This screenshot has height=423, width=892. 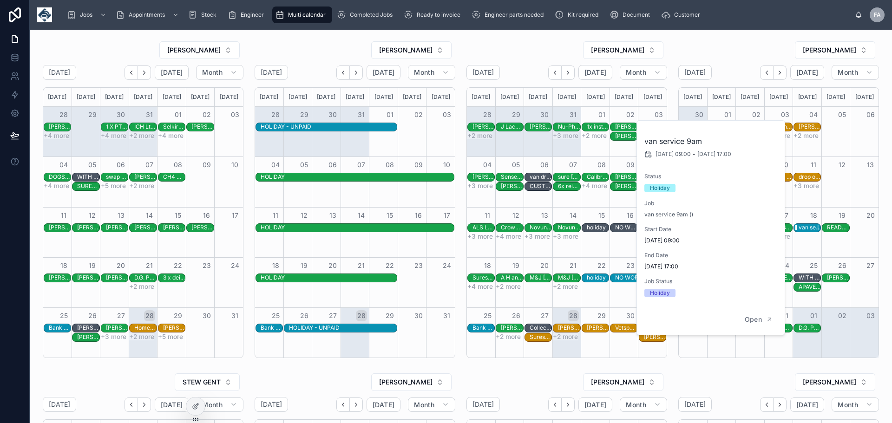 What do you see at coordinates (809, 127) in the screenshot?
I see `div: J.P. Developers Ltd - 00319949 - 1 X REINSTALL` at bounding box center [809, 127].